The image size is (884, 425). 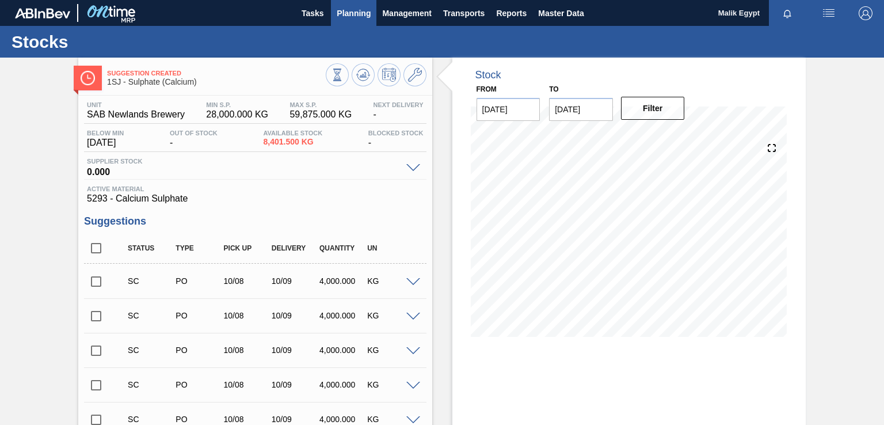 What do you see at coordinates (295, 248) in the screenshot?
I see `div: Delivery` at bounding box center [295, 248].